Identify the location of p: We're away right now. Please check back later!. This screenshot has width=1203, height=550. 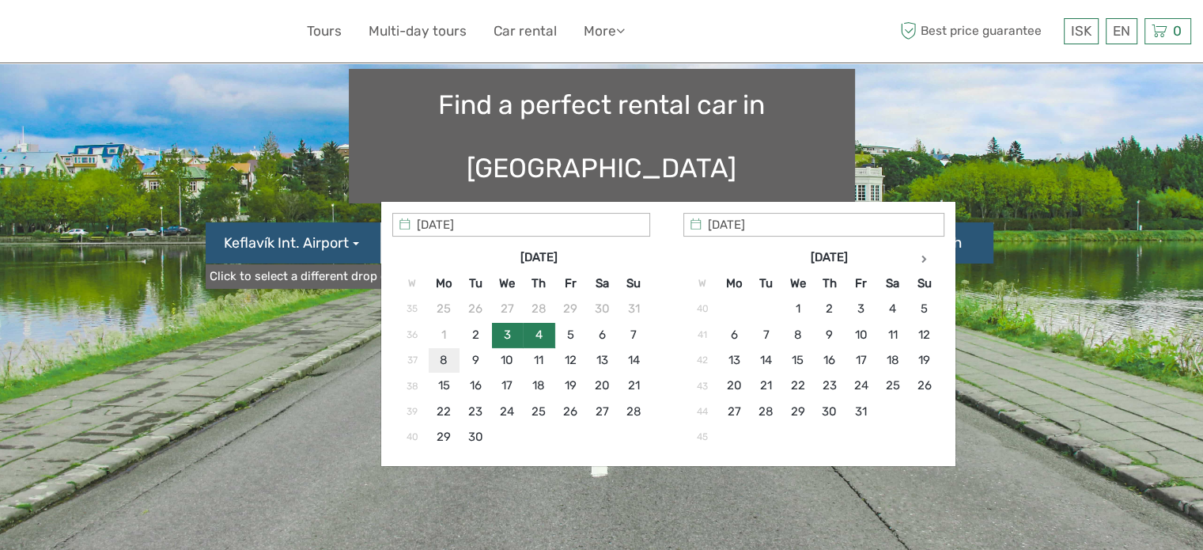
(100, 34).